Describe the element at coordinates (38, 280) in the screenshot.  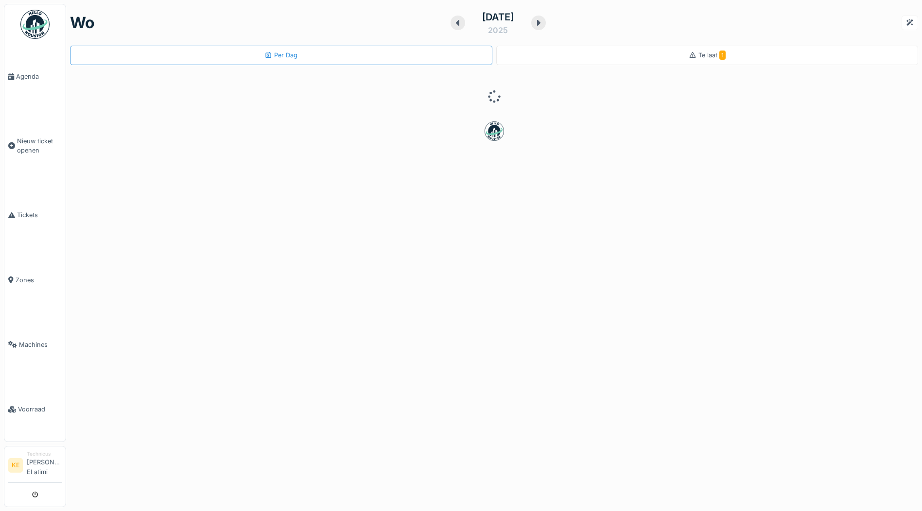
I see `span: Zones` at that location.